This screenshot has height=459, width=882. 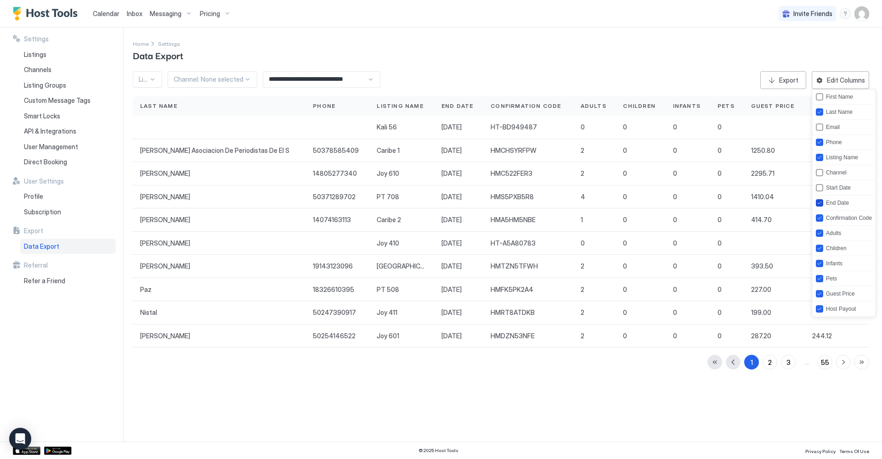 I want to click on div: Start Date, so click(x=838, y=188).